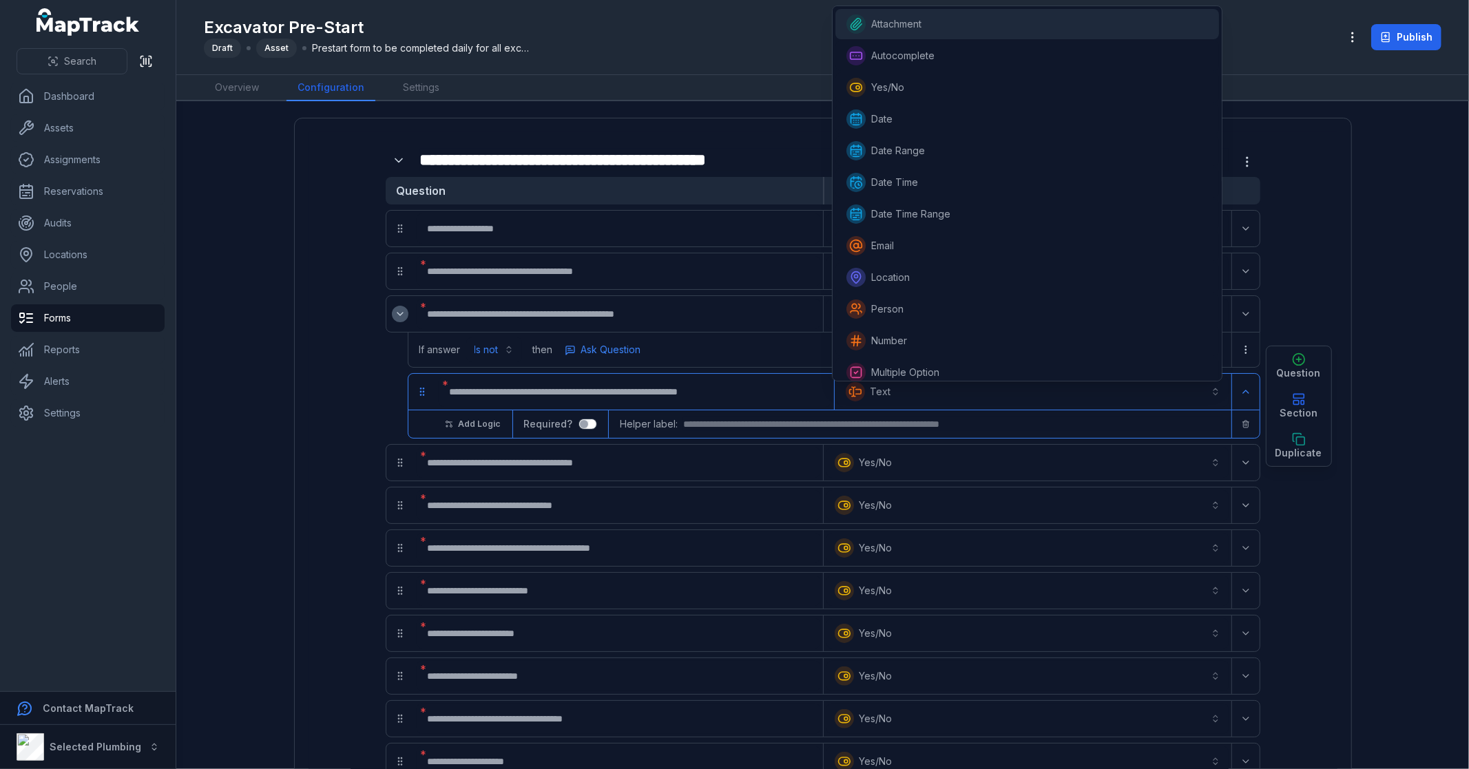 This screenshot has height=769, width=1469. Describe the element at coordinates (1033, 392) in the screenshot. I see `button: Text` at that location.